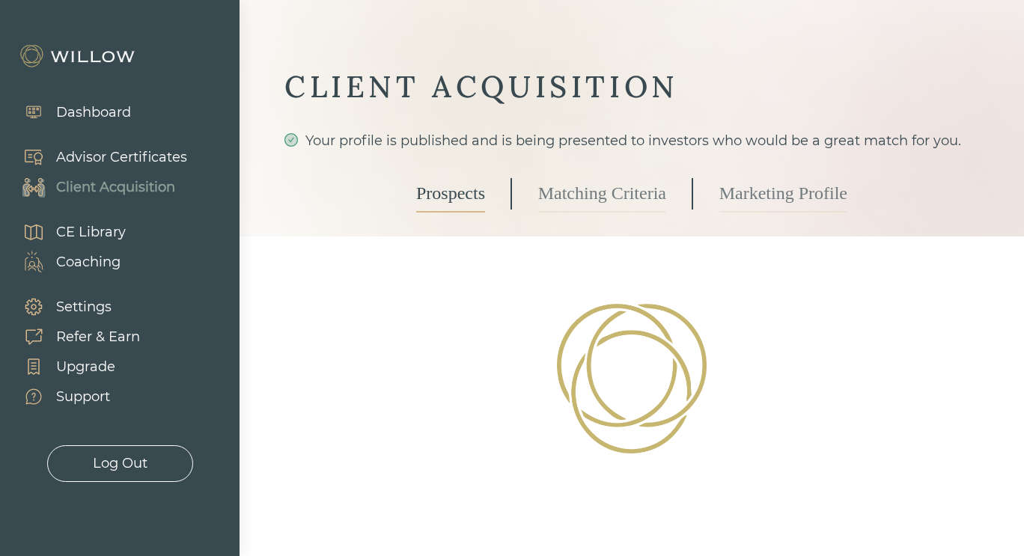  I want to click on div: Advisor Certificates, so click(121, 157).